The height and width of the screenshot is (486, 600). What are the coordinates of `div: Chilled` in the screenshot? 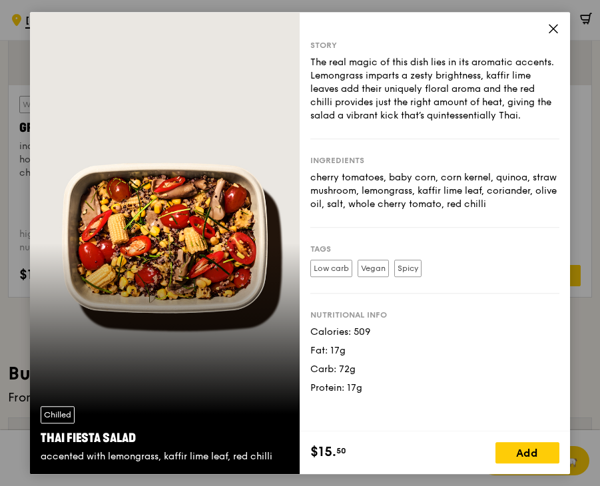 It's located at (57, 415).